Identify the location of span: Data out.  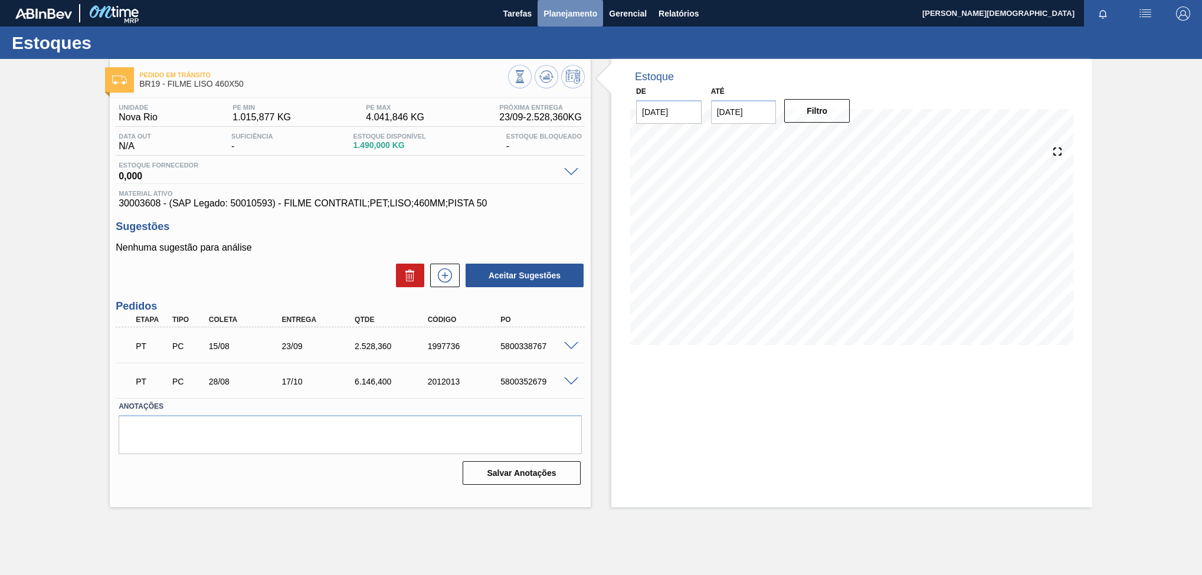
(135, 136).